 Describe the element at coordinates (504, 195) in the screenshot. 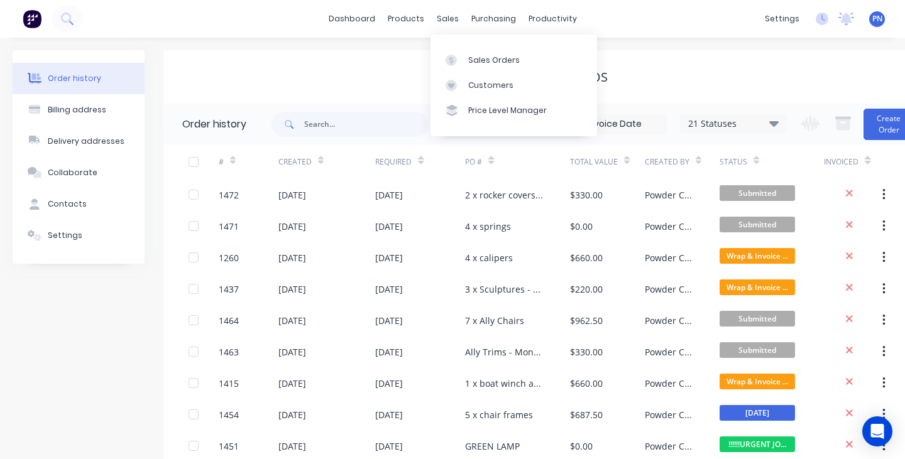

I see `div: 2 x rocker covers and 2 x bonnet hinge` at that location.